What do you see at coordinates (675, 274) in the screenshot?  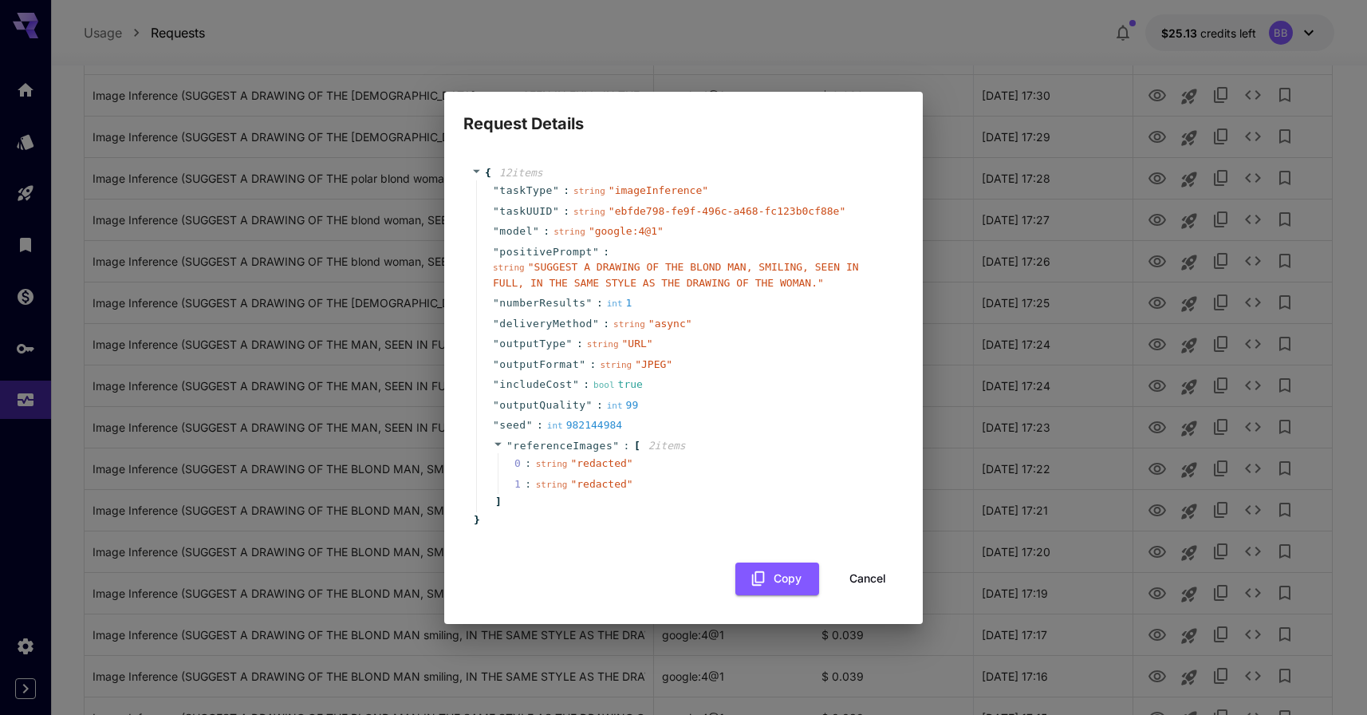 I see `span: " SUGGEST A DRAWING OF THE BLOND MAN, SMILING, SEEN IN FULL, IN THE SAME STYLE AS THE DRAWING OF ...` at bounding box center [675, 274].